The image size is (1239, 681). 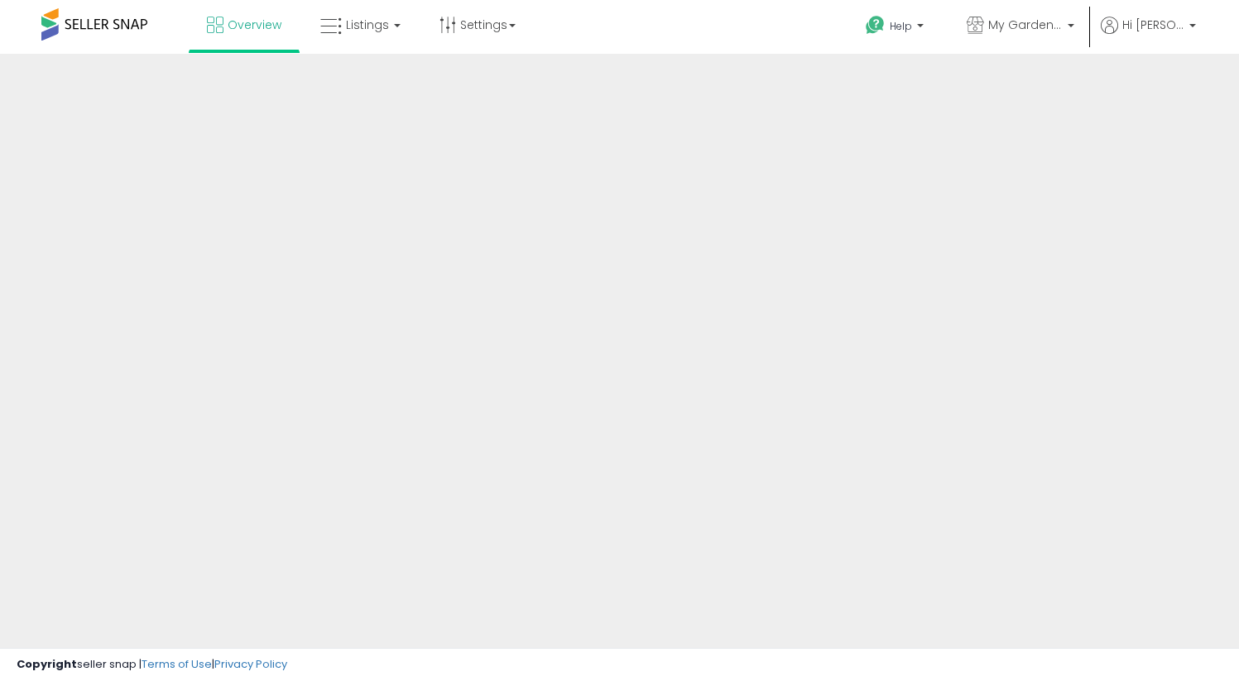 What do you see at coordinates (151, 665) in the screenshot?
I see `div: seller snap | |` at bounding box center [151, 665].